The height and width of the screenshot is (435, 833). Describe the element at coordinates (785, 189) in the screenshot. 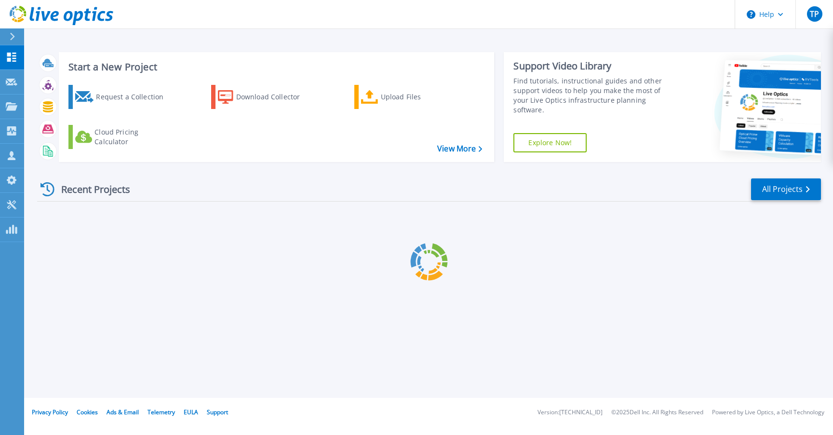

I see `a: All Projects` at that location.